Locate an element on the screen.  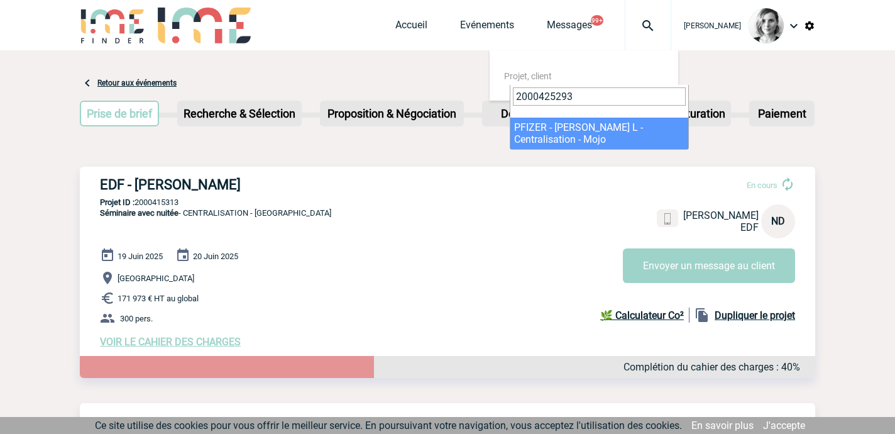
p: Recherche & Sélection is located at coordinates (240, 113).